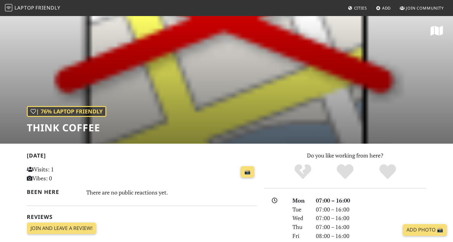 This screenshot has width=453, height=242. Describe the element at coordinates (303, 172) in the screenshot. I see `div: No` at that location.